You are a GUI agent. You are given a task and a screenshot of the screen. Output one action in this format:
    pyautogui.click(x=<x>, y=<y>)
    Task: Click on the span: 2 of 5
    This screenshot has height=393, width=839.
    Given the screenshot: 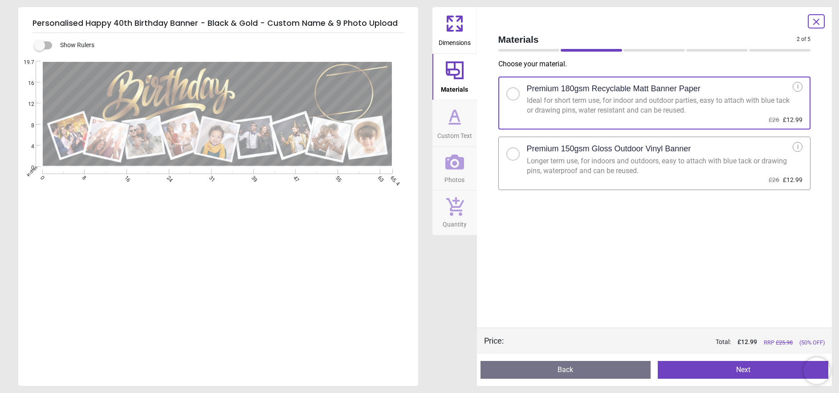 What is the action you would take?
    pyautogui.click(x=804, y=39)
    